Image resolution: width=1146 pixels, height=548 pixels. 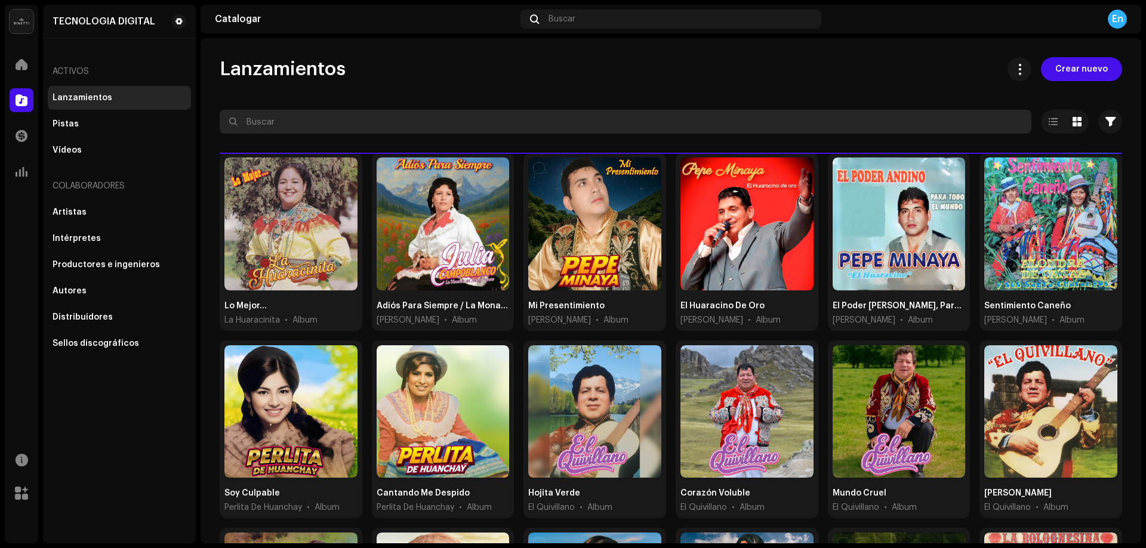 I want to click on div: Adiós Para Siempre / La Monalisa Del Folclore Peruano, so click(x=443, y=306).